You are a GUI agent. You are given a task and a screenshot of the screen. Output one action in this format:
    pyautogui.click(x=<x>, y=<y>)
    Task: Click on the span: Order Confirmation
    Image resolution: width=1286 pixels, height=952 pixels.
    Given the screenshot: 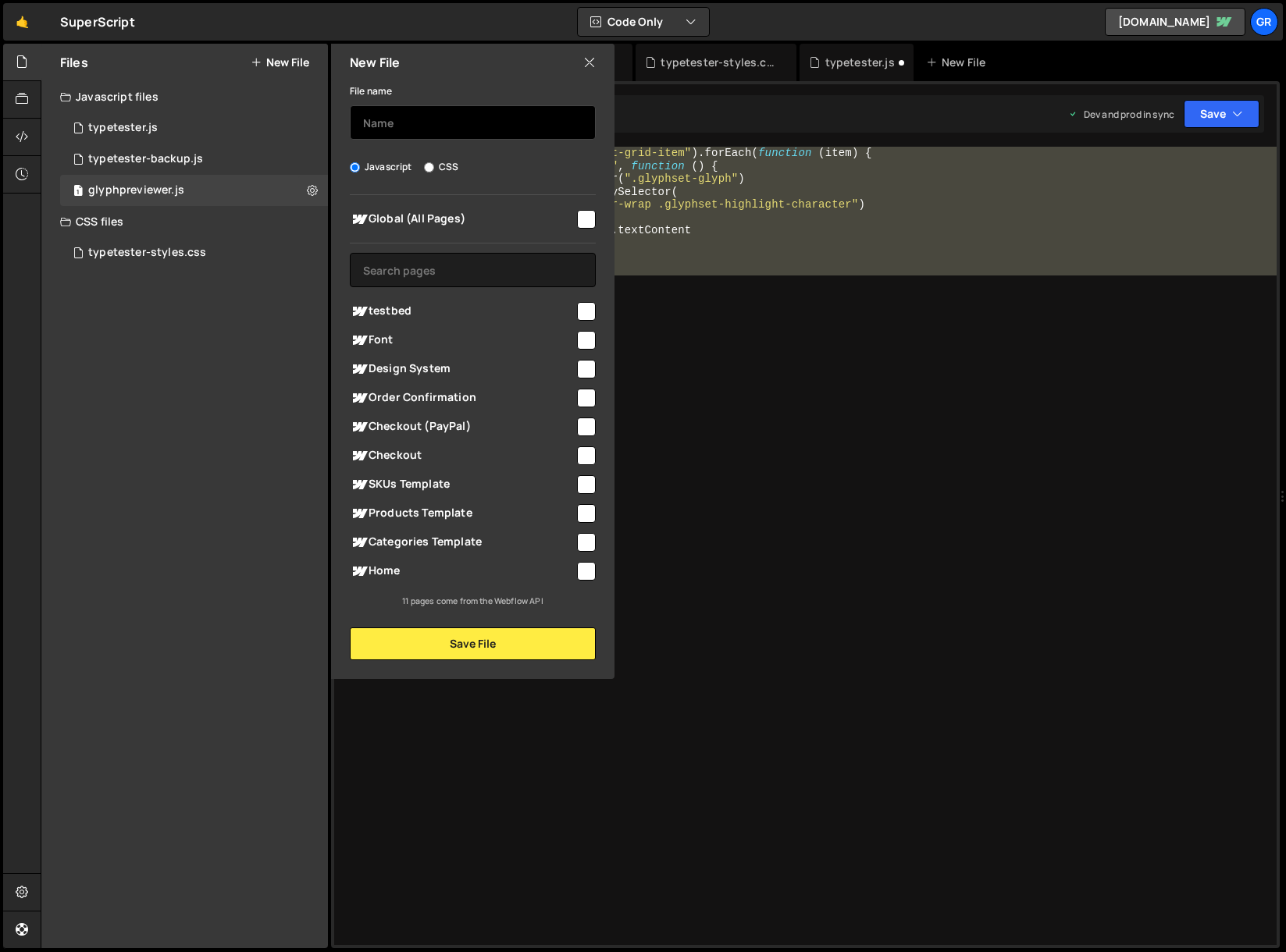 What is the action you would take?
    pyautogui.click(x=462, y=398)
    